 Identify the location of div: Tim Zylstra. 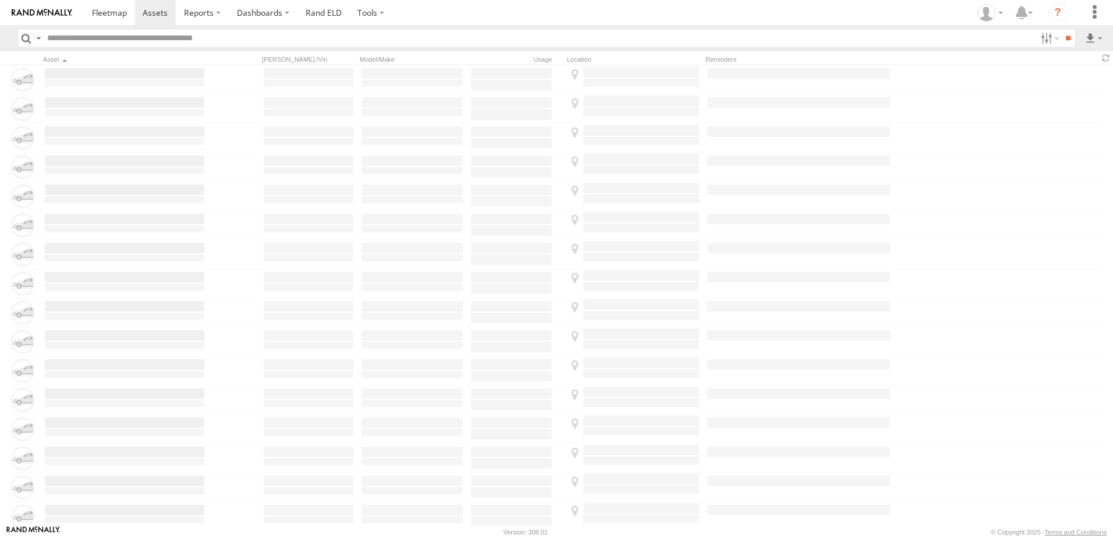
(990, 13).